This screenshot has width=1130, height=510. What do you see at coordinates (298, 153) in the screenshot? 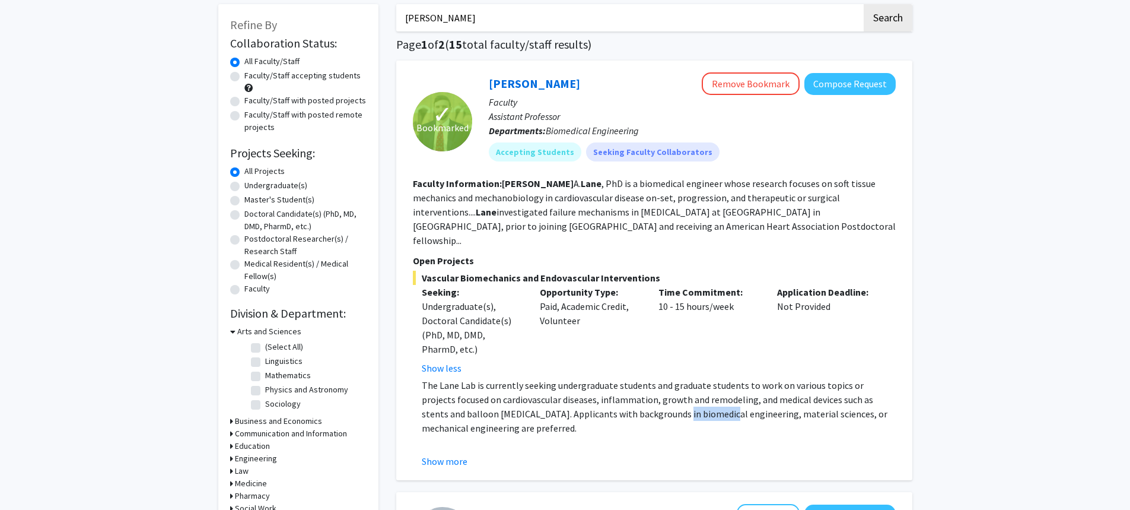
I see `h2: Projects Seeking:` at bounding box center [298, 153].